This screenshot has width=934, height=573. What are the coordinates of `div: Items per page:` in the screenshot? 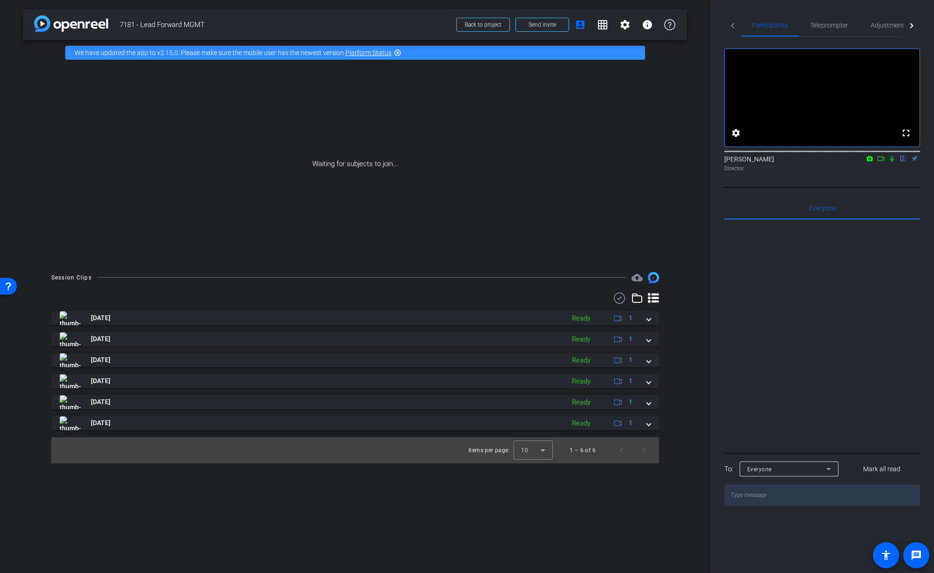 It's located at (489, 450).